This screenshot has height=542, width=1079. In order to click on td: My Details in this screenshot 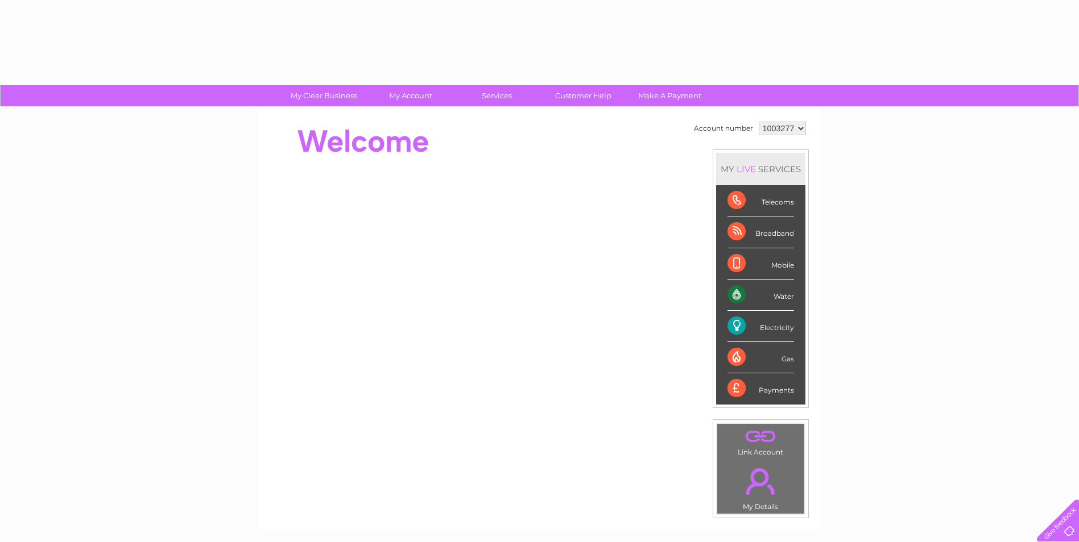, I will do `click(760, 487)`.